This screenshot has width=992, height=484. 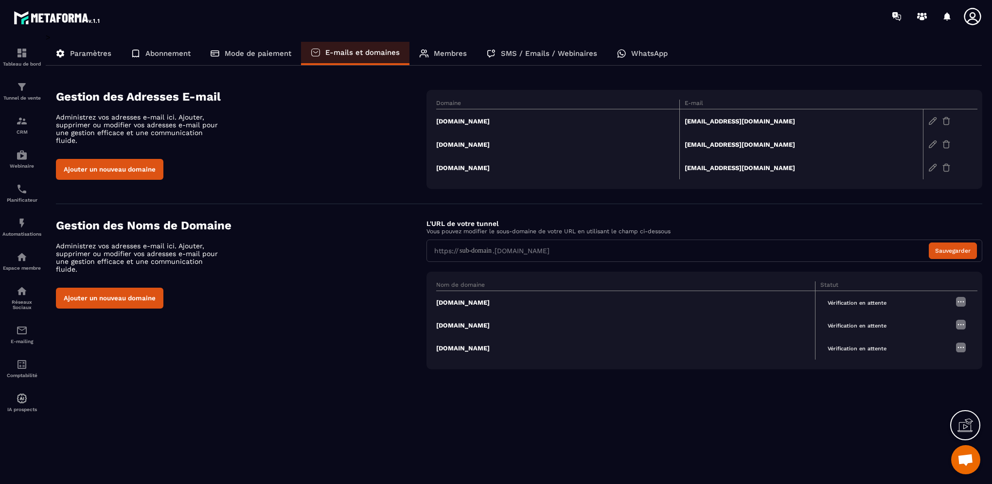 I want to click on a: Ouvrir le chat, so click(x=966, y=460).